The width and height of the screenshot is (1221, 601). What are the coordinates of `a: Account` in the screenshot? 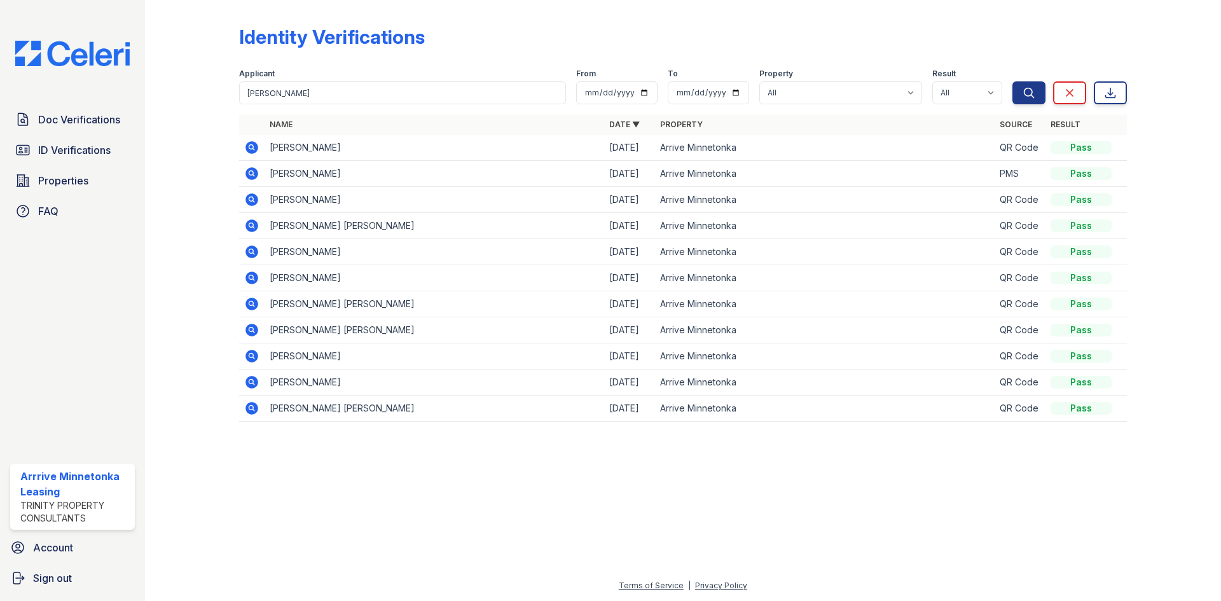 It's located at (72, 547).